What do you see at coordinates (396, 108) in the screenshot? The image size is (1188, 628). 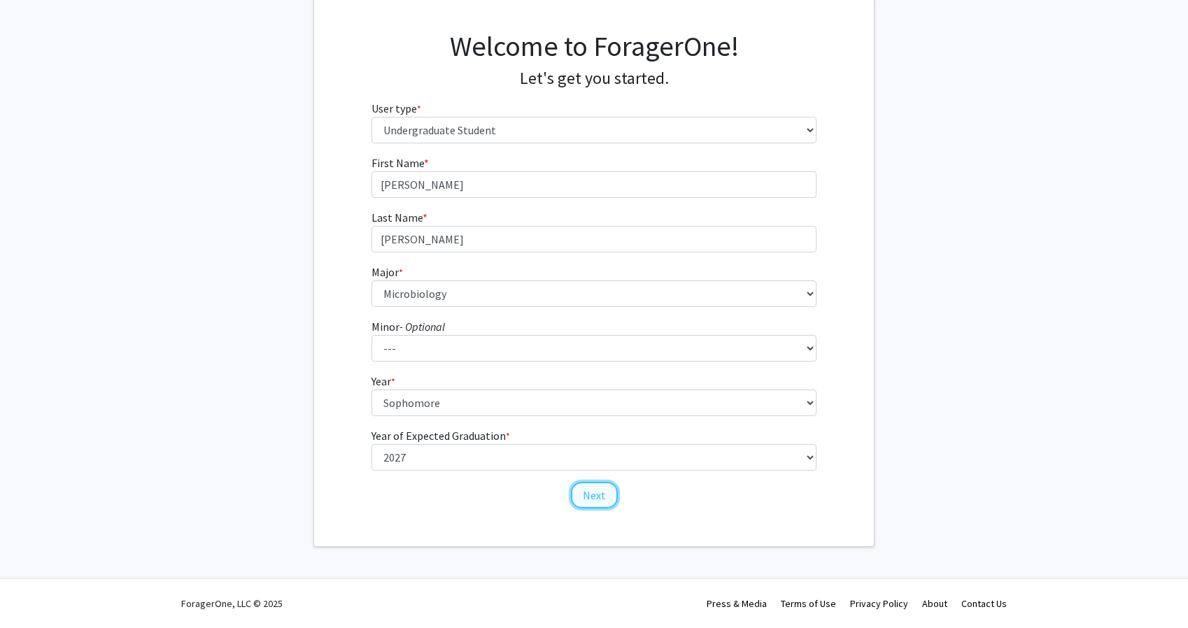 I see `label: User type` at bounding box center [396, 108].